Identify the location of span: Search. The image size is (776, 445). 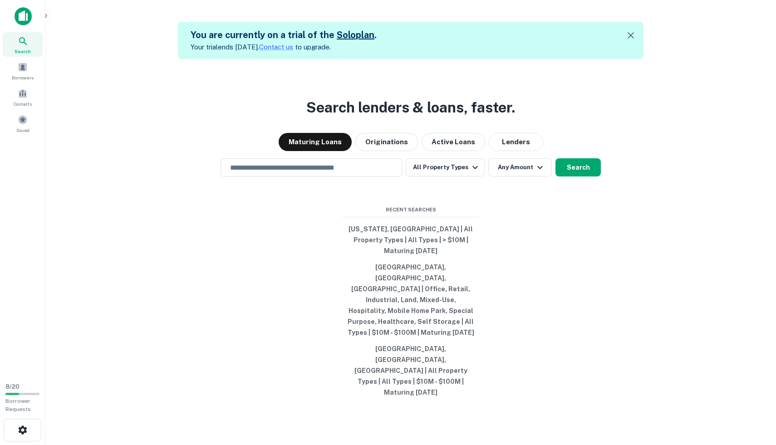
(23, 51).